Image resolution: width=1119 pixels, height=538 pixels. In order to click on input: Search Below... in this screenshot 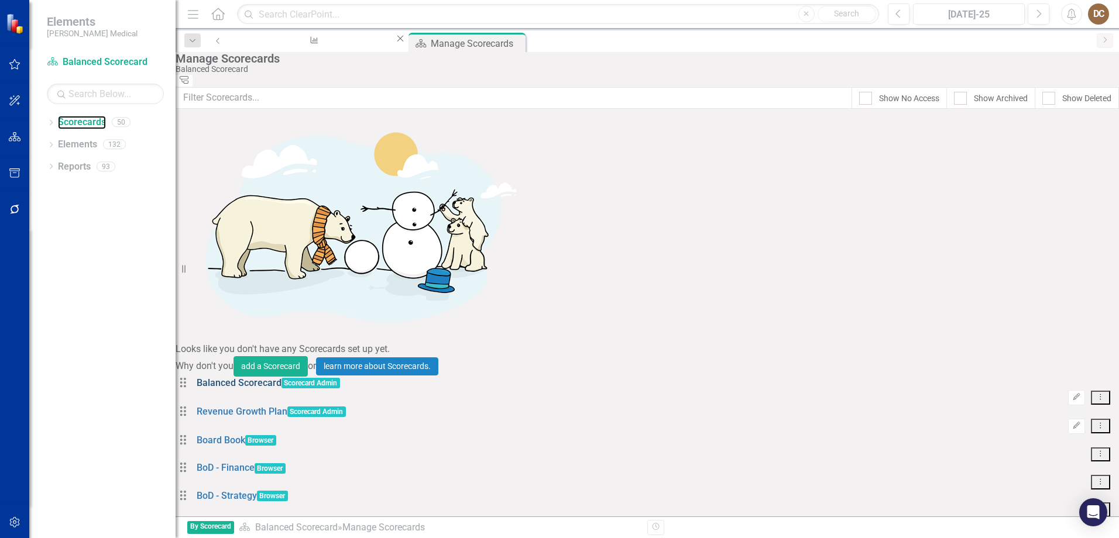, I will do `click(105, 94)`.